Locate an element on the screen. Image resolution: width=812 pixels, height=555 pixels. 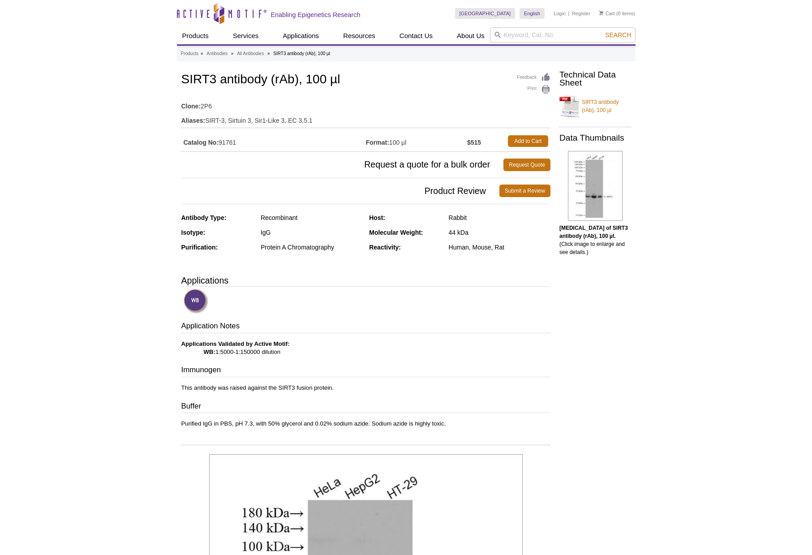
a: Applications is located at coordinates (301, 36).